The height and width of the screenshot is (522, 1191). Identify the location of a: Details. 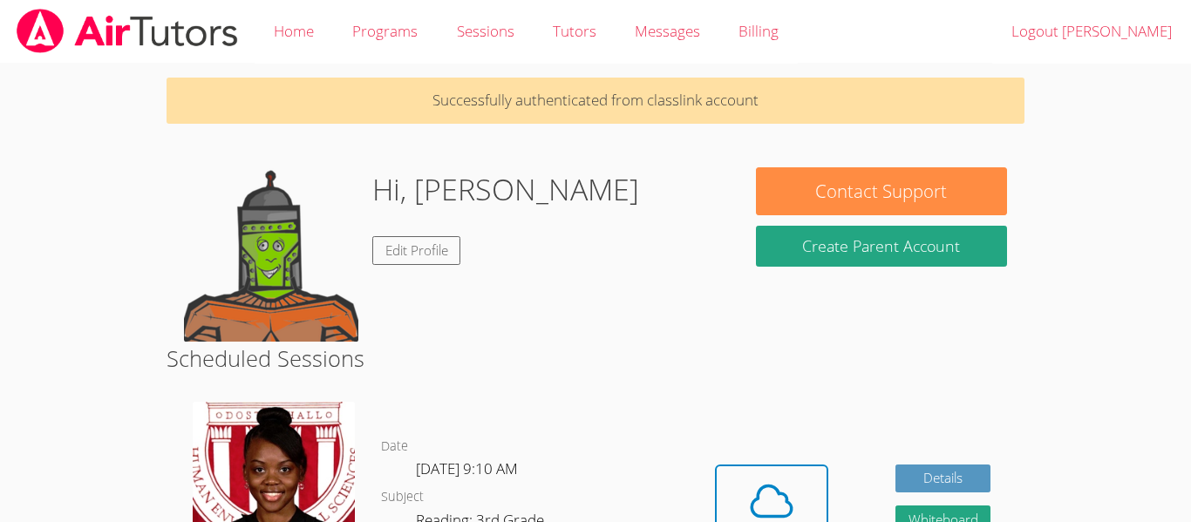
(943, 479).